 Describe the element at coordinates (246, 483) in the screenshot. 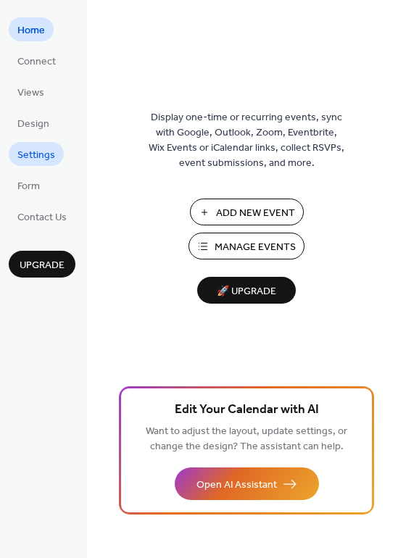

I see `button: Open AI Assistant` at that location.